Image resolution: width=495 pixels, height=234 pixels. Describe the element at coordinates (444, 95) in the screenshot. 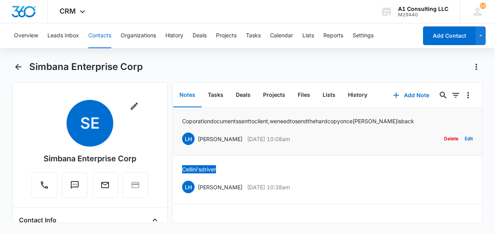

I see `button: Search...` at that location.